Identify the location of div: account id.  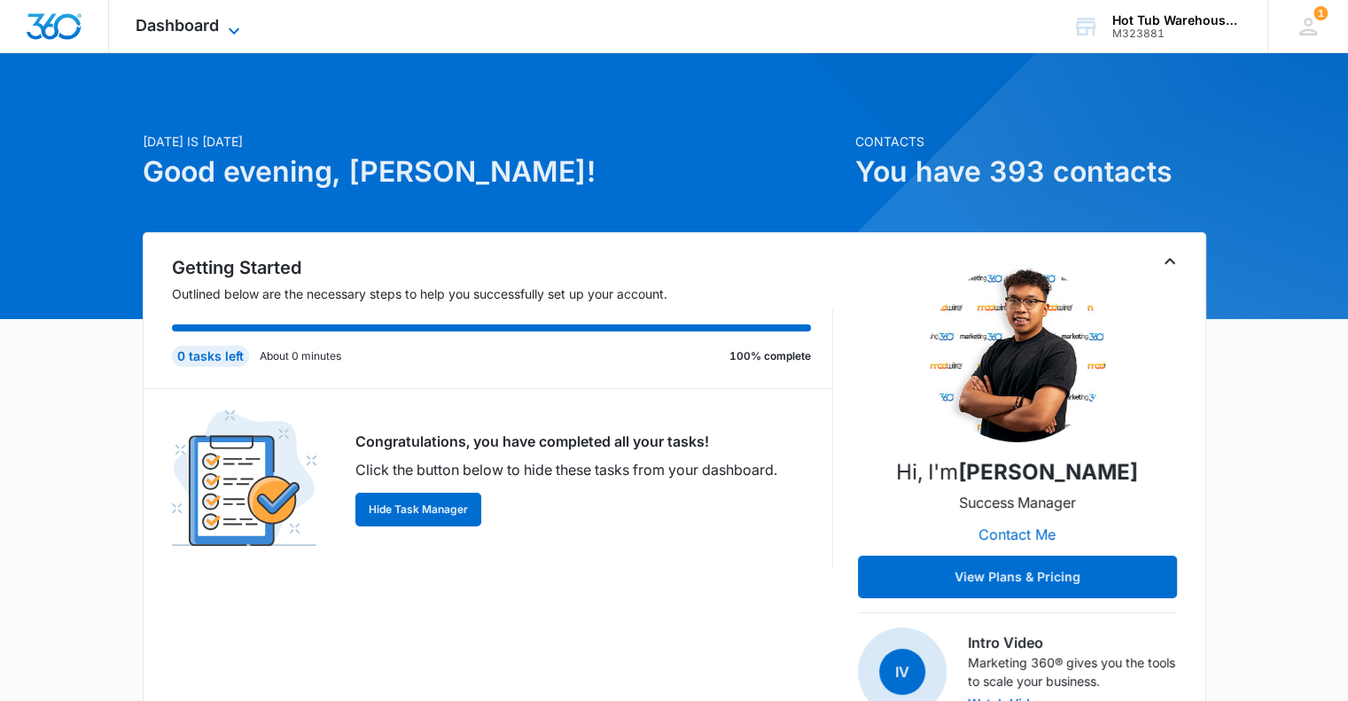
(1177, 34).